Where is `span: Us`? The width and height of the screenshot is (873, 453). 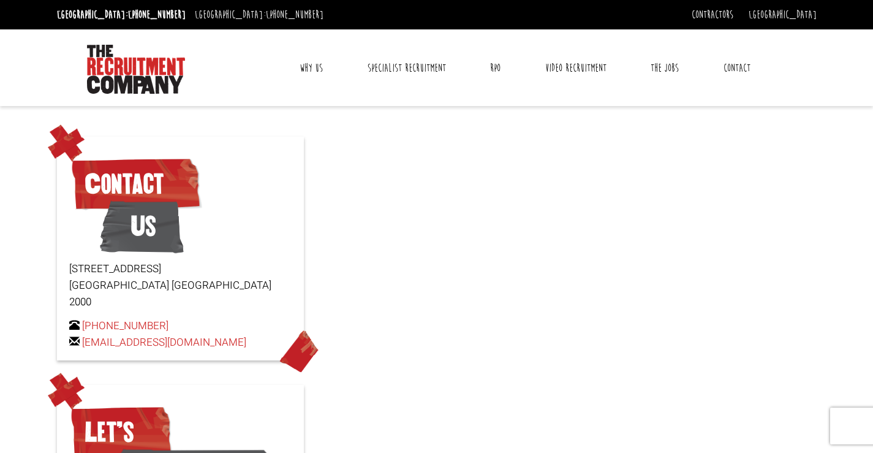
span: Us is located at coordinates (141, 226).